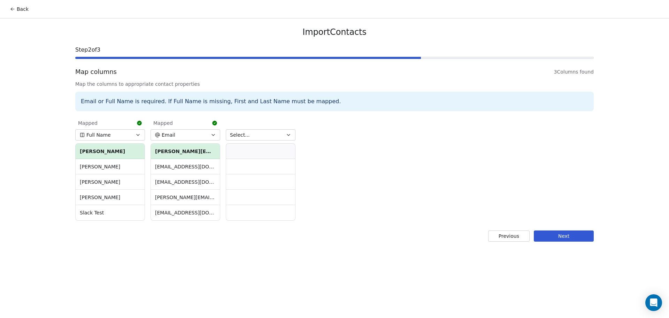  Describe the element at coordinates (509, 236) in the screenshot. I see `button: Previous` at that location.